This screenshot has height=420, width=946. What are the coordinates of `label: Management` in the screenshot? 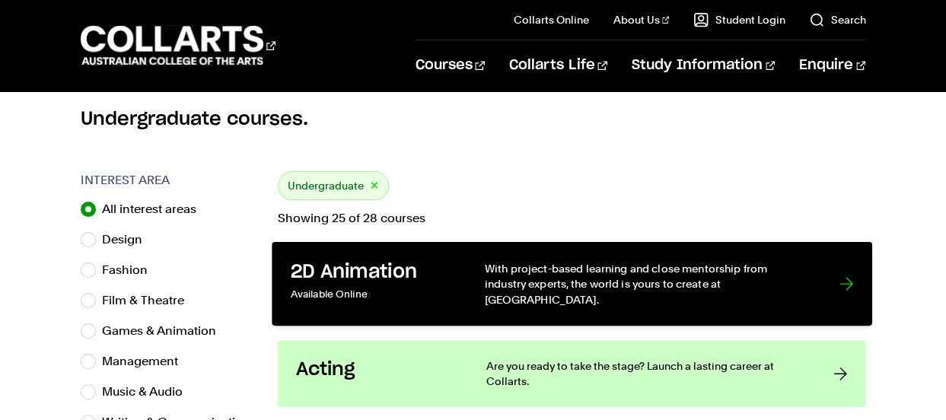 It's located at (146, 362).